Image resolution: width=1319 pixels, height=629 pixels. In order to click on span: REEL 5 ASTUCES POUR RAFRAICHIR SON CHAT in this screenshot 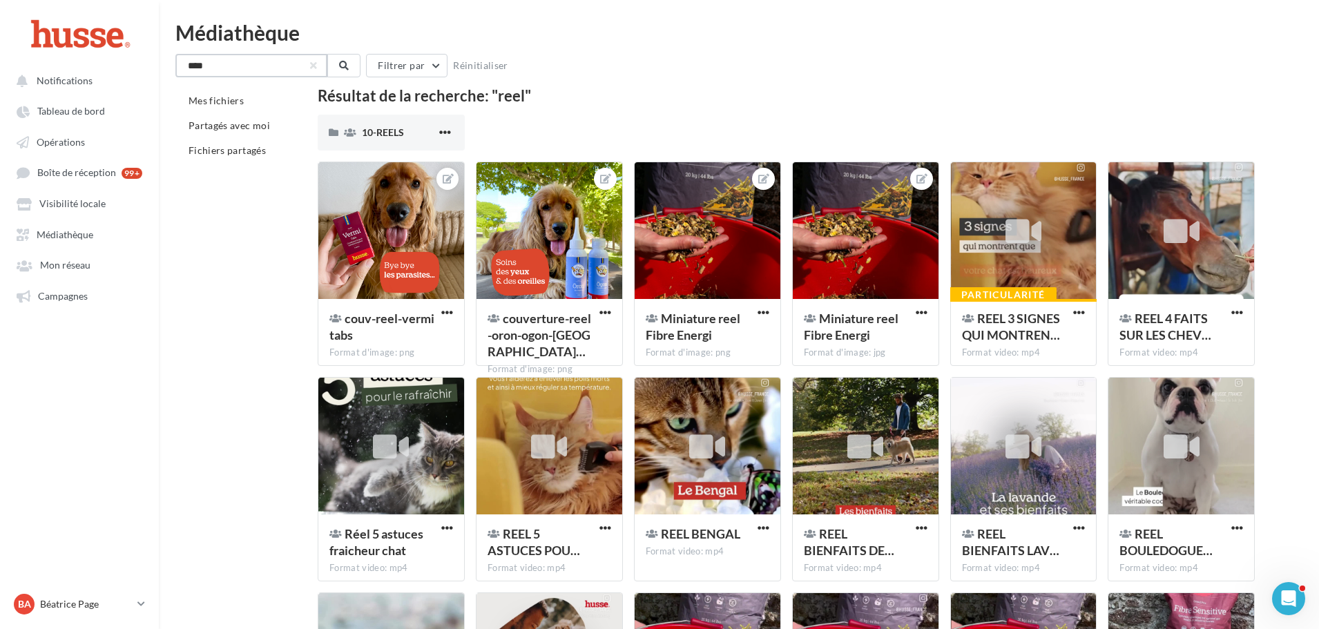, I will do `click(534, 542)`.